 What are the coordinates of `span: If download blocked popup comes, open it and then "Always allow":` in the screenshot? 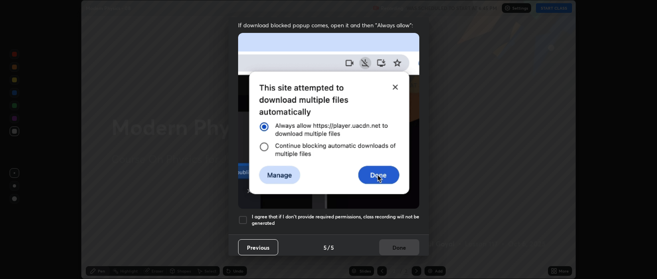 It's located at (329, 25).